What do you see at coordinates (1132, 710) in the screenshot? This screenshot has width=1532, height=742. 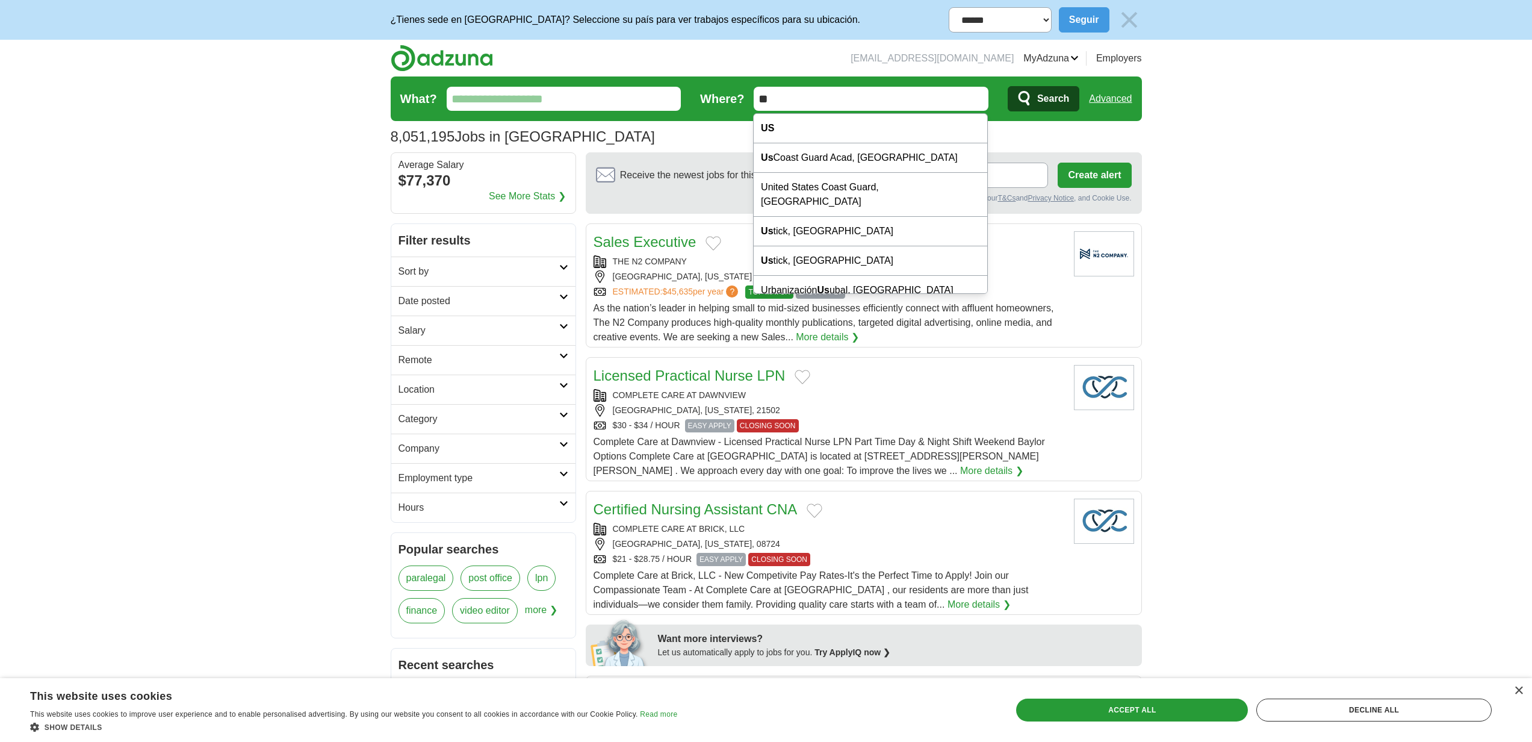 I see `div: Accept all` at bounding box center [1132, 710].